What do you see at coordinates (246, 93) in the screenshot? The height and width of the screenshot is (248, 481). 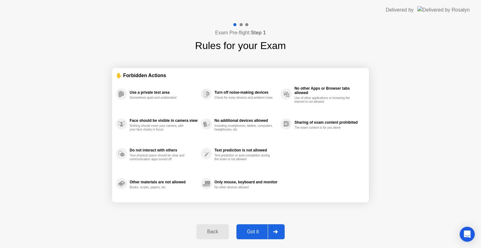 I see `div: Turn off noise-making devices` at bounding box center [246, 93].